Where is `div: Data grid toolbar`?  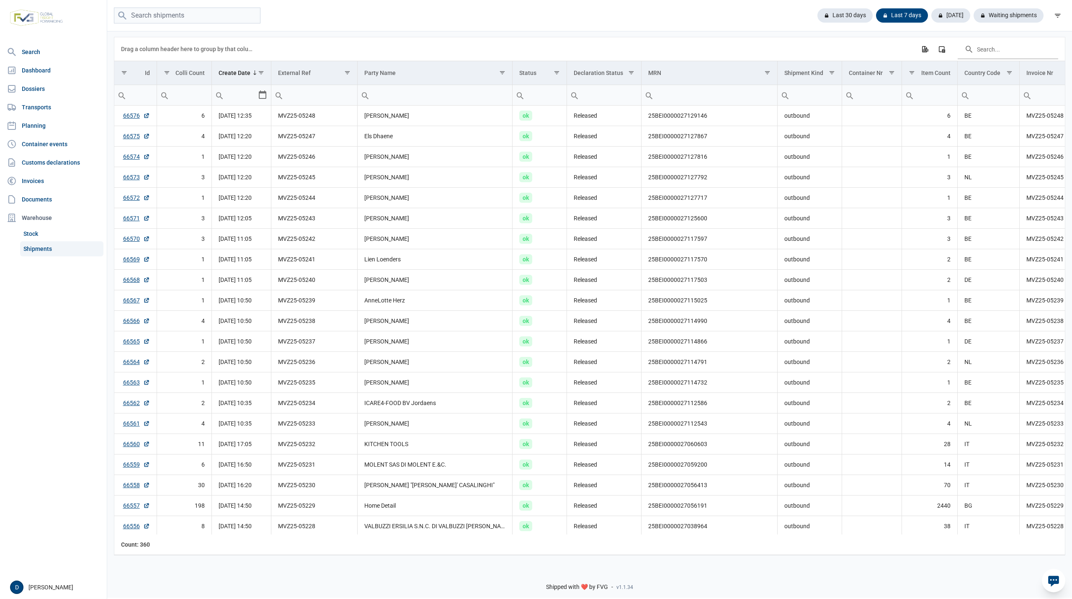 div: Data grid toolbar is located at coordinates (590, 49).